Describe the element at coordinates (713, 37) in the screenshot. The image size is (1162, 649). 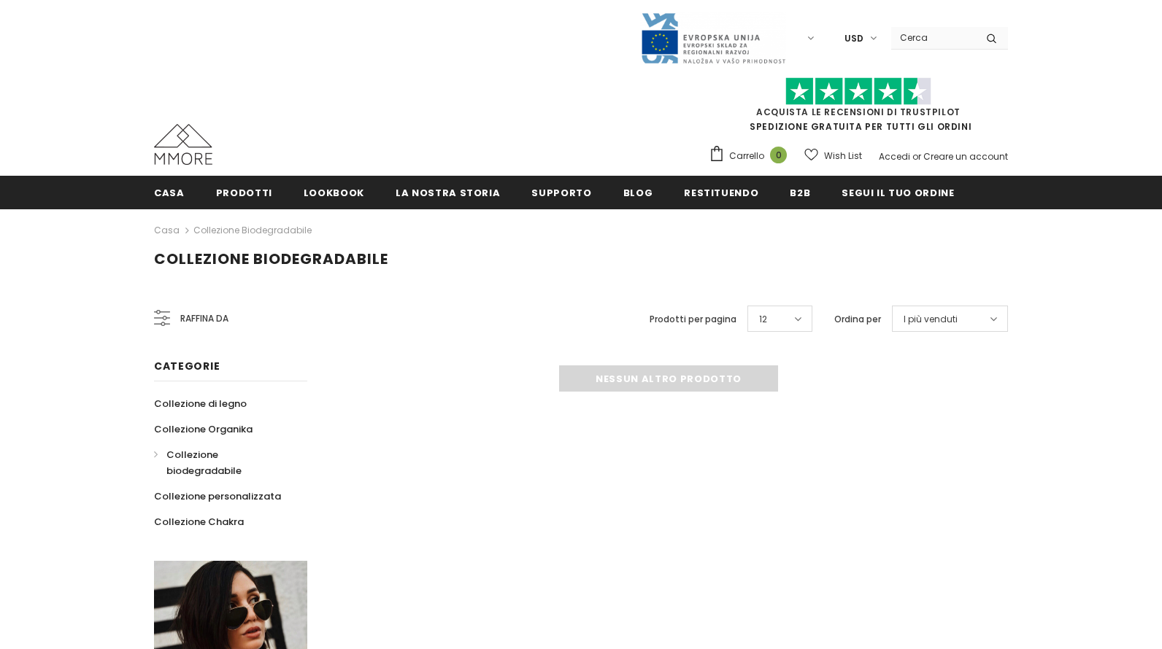
I see `a: Javni Razpis` at that location.